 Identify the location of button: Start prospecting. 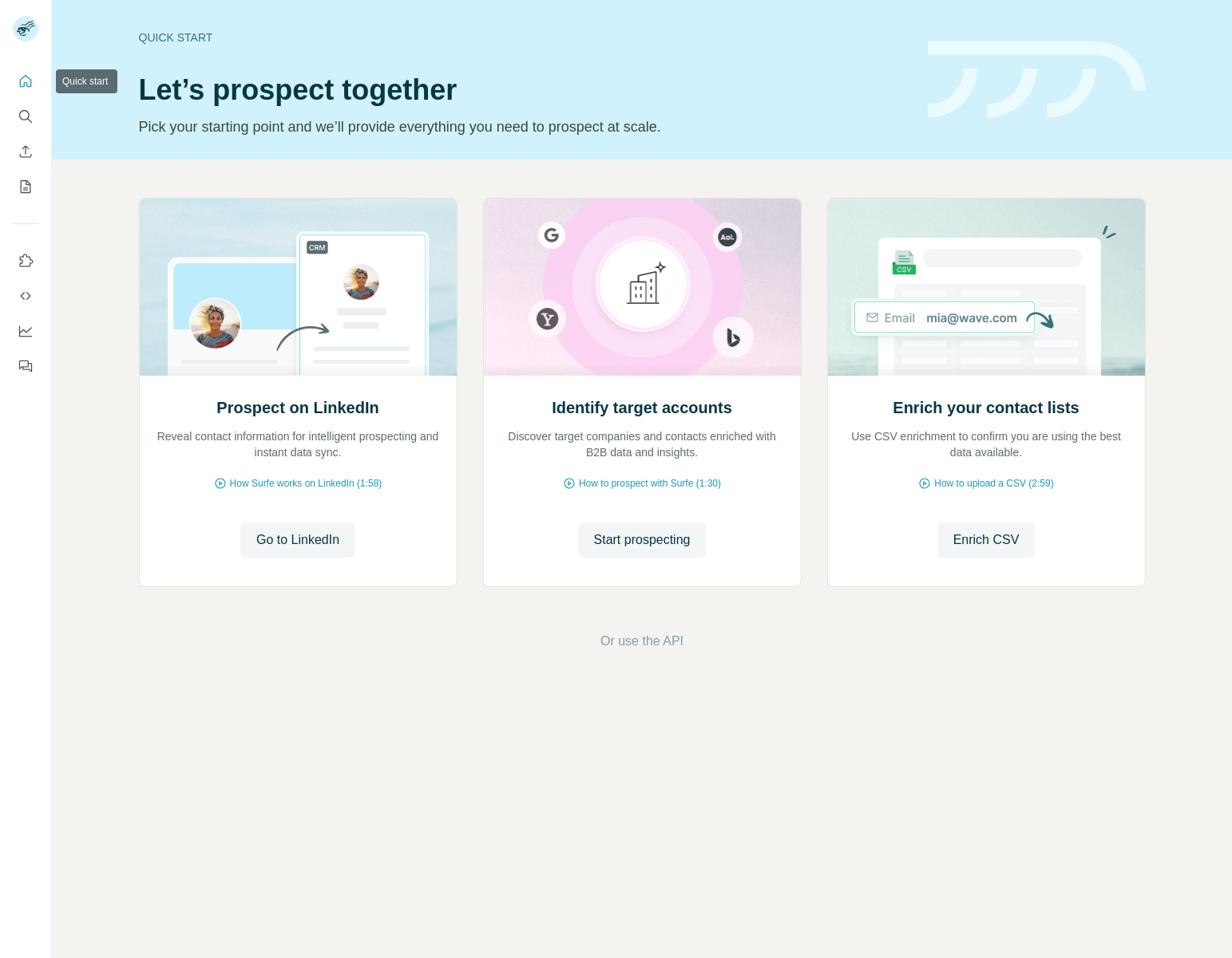
(642, 540).